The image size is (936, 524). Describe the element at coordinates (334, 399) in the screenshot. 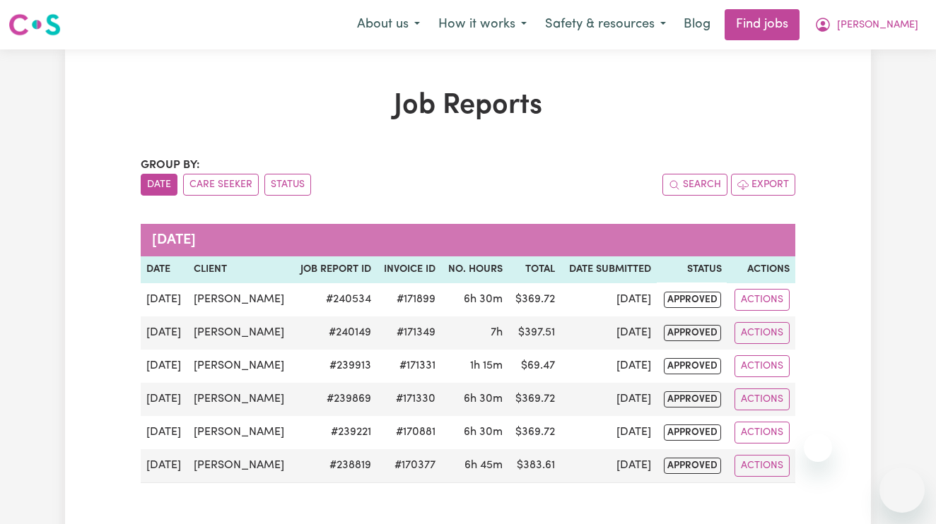

I see `td: # 239869` at that location.